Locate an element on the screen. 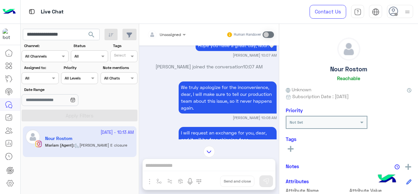  label: Channel: is located at coordinates (46, 46).